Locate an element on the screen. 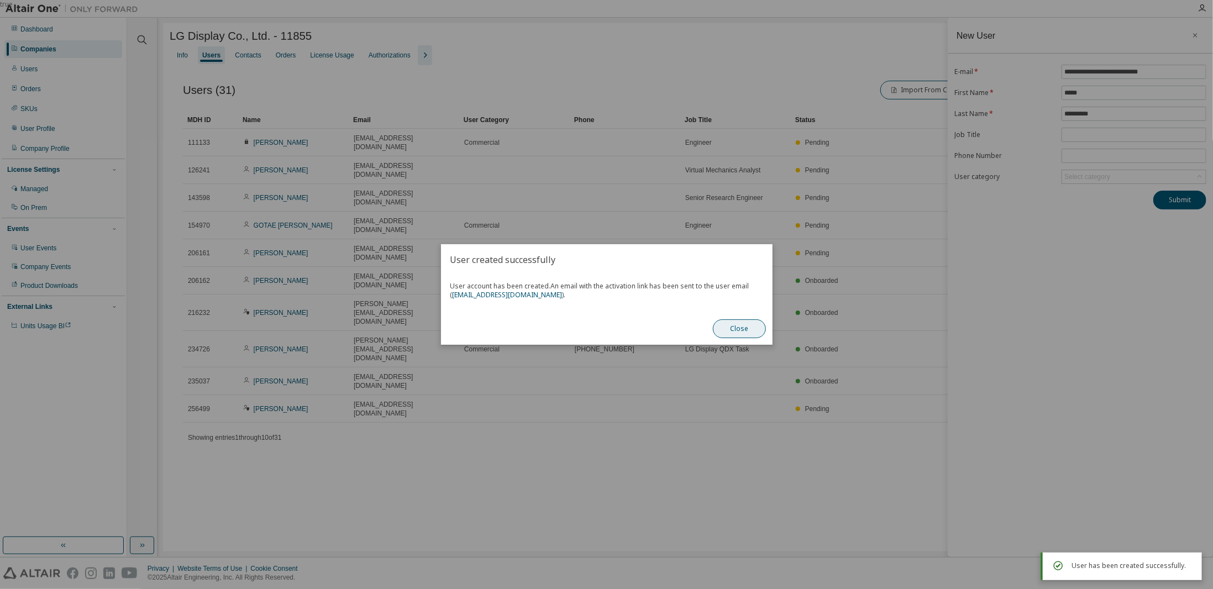 The width and height of the screenshot is (1213, 589). span: User account has been created. is located at coordinates (607, 291).